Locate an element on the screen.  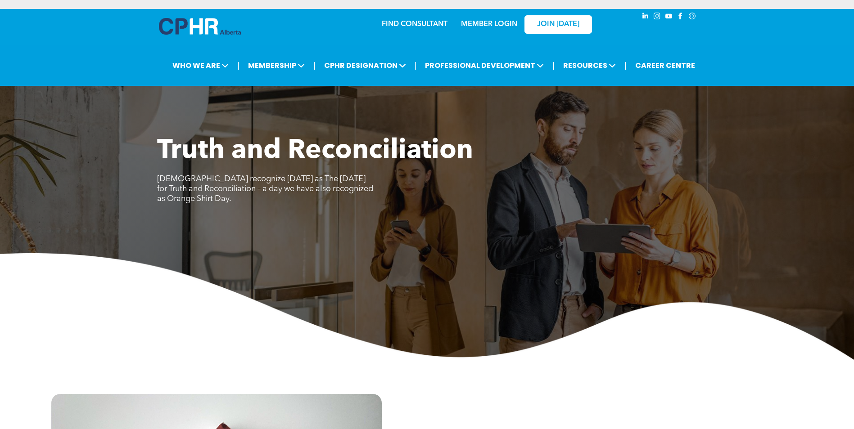
span: WHO WE ARE is located at coordinates (200, 65).